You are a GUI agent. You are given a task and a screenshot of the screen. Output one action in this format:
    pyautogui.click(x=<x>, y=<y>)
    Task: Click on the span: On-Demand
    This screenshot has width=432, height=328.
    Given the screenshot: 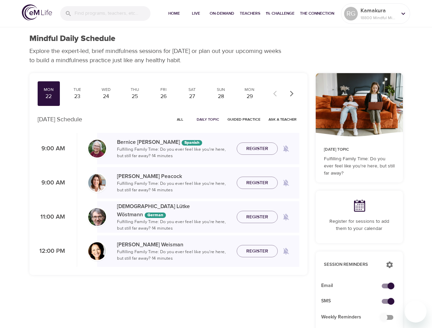 What is the action you would take?
    pyautogui.click(x=222, y=13)
    